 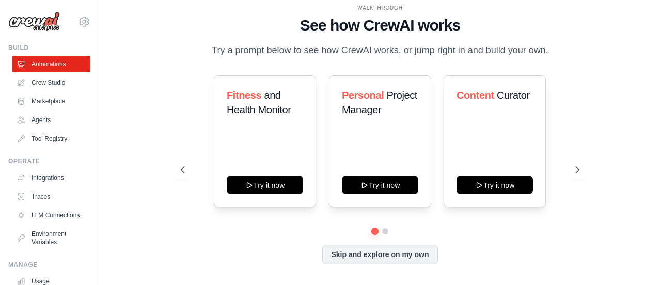 I want to click on div: Build, so click(x=49, y=48).